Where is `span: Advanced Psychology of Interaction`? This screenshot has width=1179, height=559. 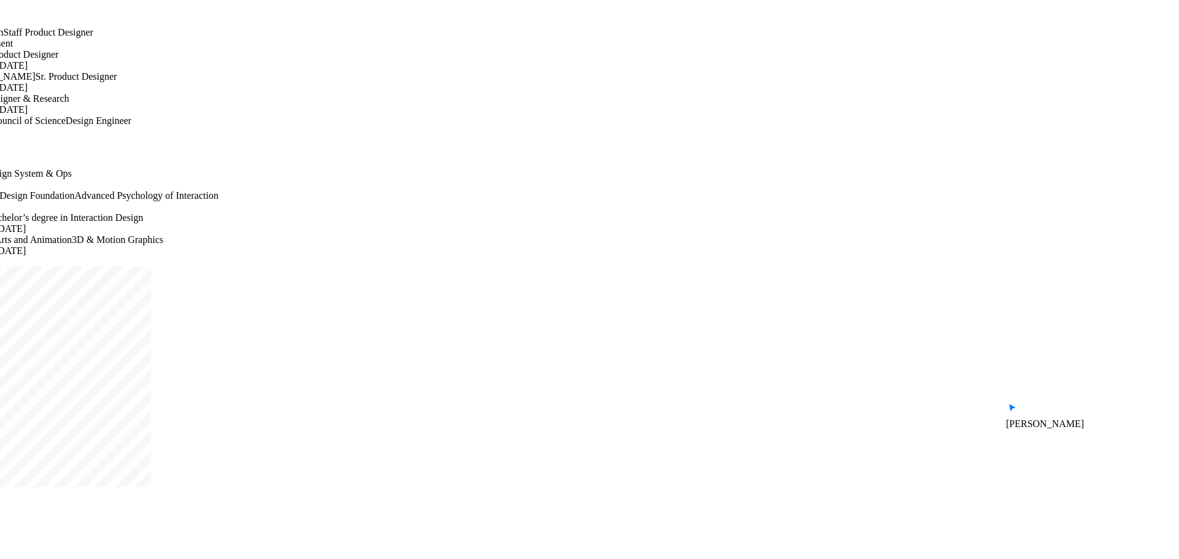
span: Advanced Psychology of Interaction is located at coordinates (147, 195).